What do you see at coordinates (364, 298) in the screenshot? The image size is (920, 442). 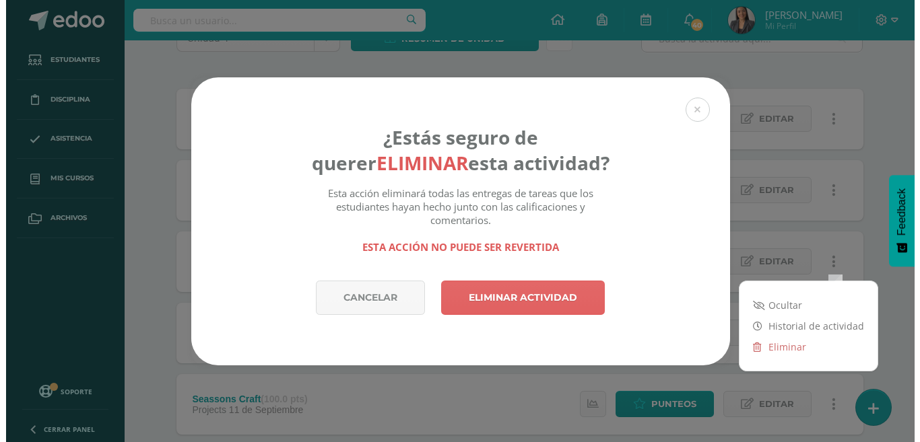 I see `a: Cancelar` at bounding box center [364, 298].